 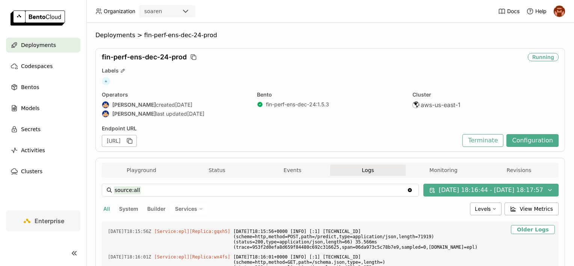 I want to click on span: Activities, so click(x=33, y=150).